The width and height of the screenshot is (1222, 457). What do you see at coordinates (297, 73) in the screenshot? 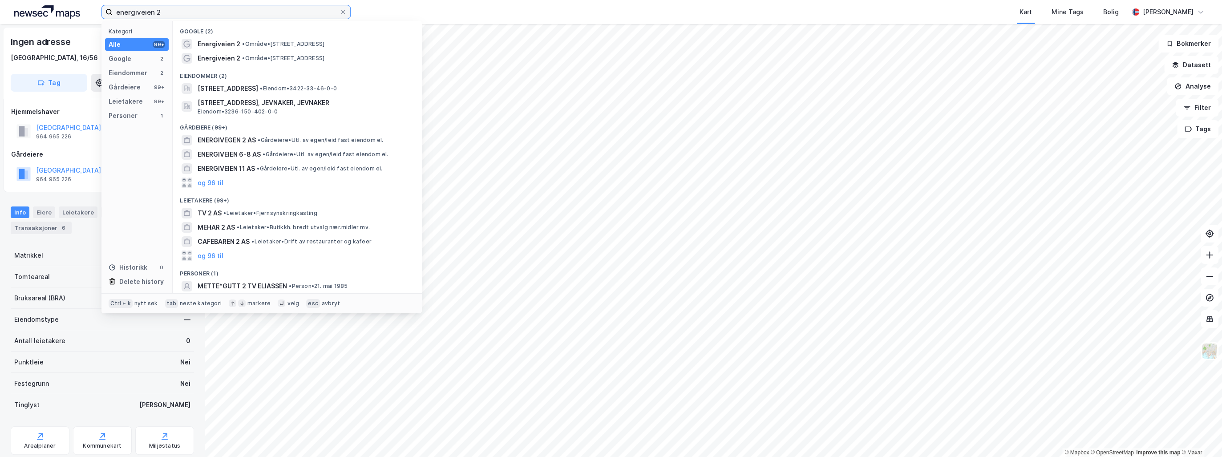
I see `div: Eiendommer (2)` at bounding box center [297, 73].